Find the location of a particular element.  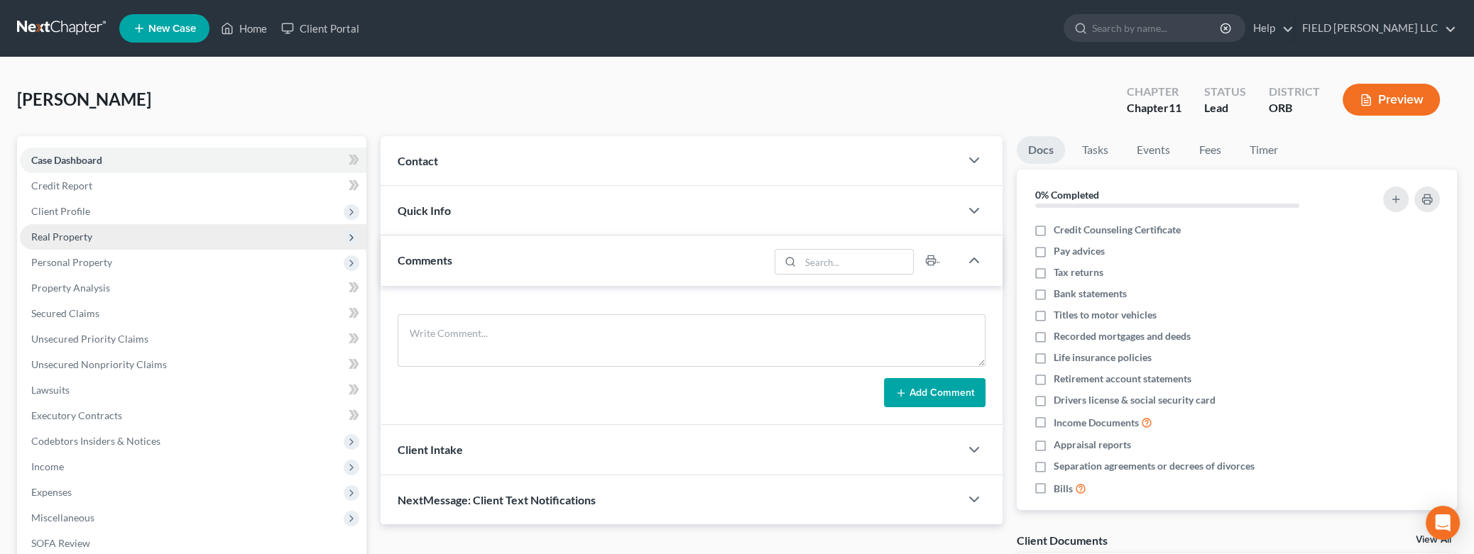

span: Bank statements is located at coordinates (1090, 294).